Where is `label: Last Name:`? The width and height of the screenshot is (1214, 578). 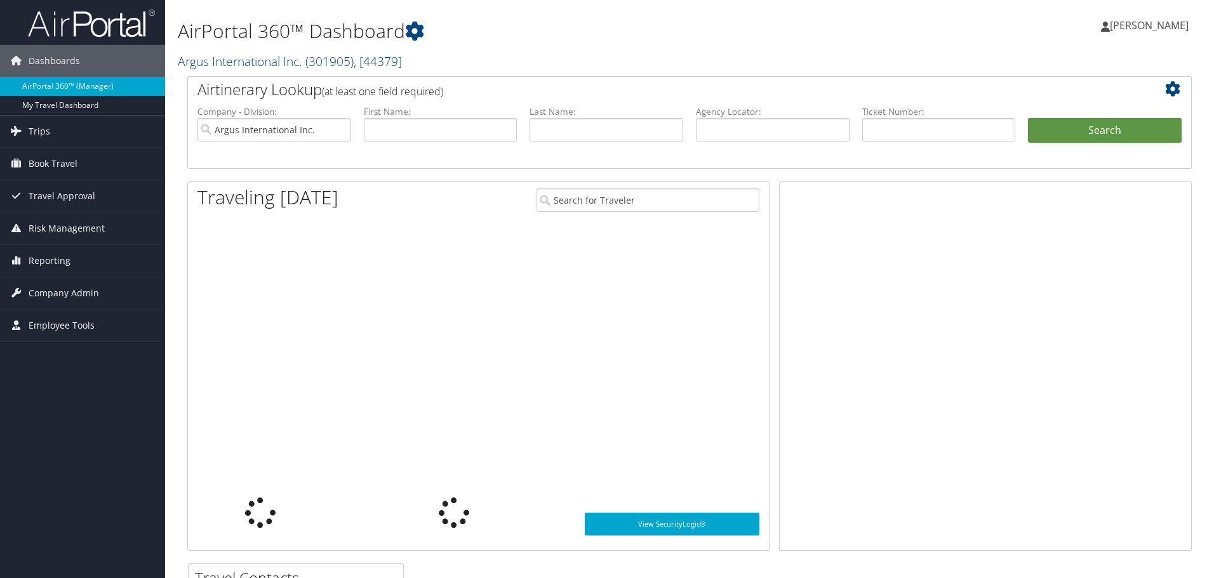 label: Last Name: is located at coordinates (606, 112).